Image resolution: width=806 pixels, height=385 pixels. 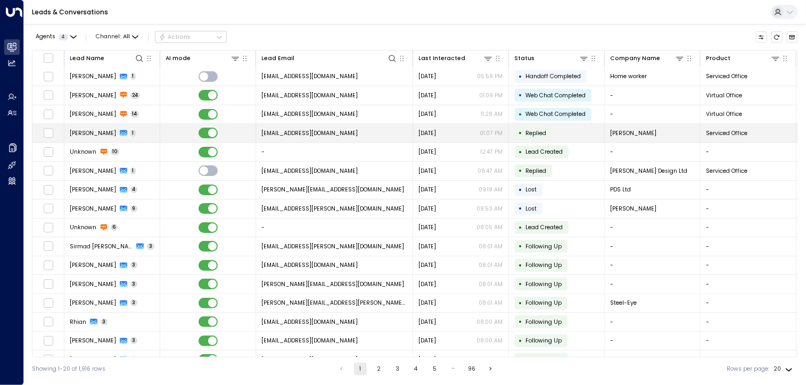 I want to click on span: Sirmad Shafique, so click(x=102, y=246).